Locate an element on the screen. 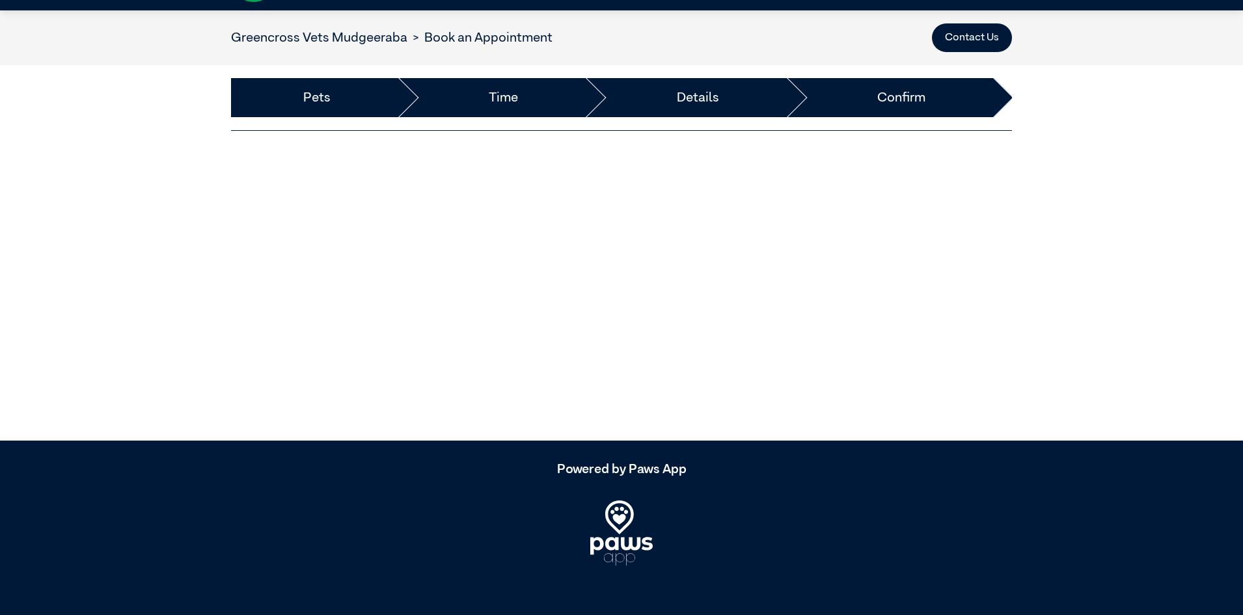  a: Pets is located at coordinates (317, 98).